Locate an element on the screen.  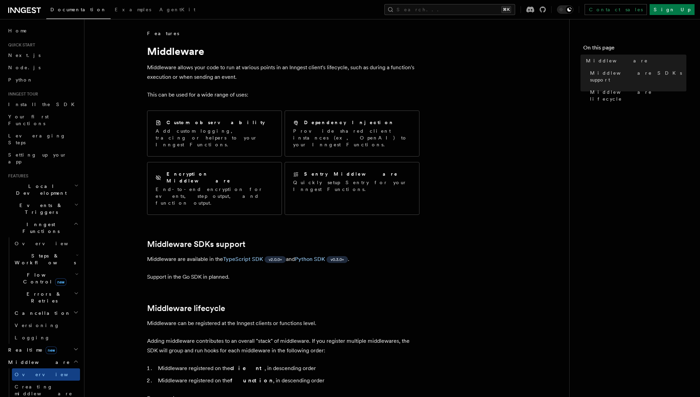
span: Events & Triggers is located at coordinates (40, 209).